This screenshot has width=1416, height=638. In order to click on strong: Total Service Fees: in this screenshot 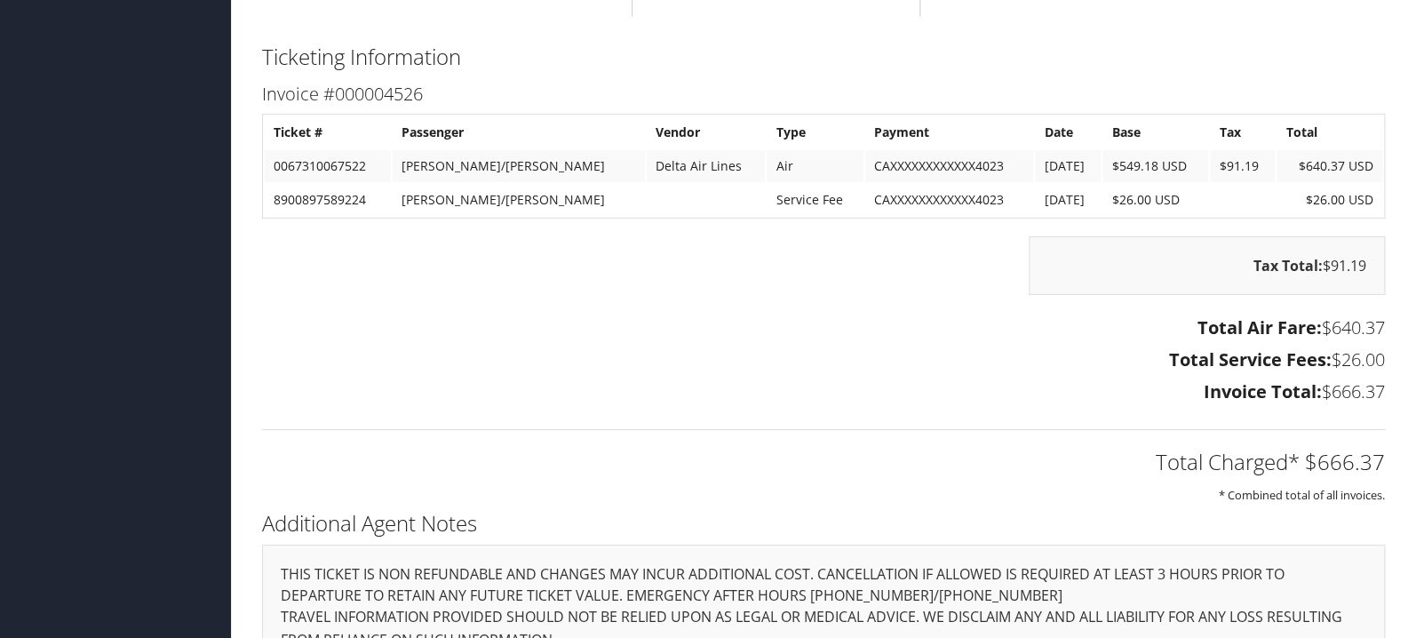, I will do `click(1250, 359)`.